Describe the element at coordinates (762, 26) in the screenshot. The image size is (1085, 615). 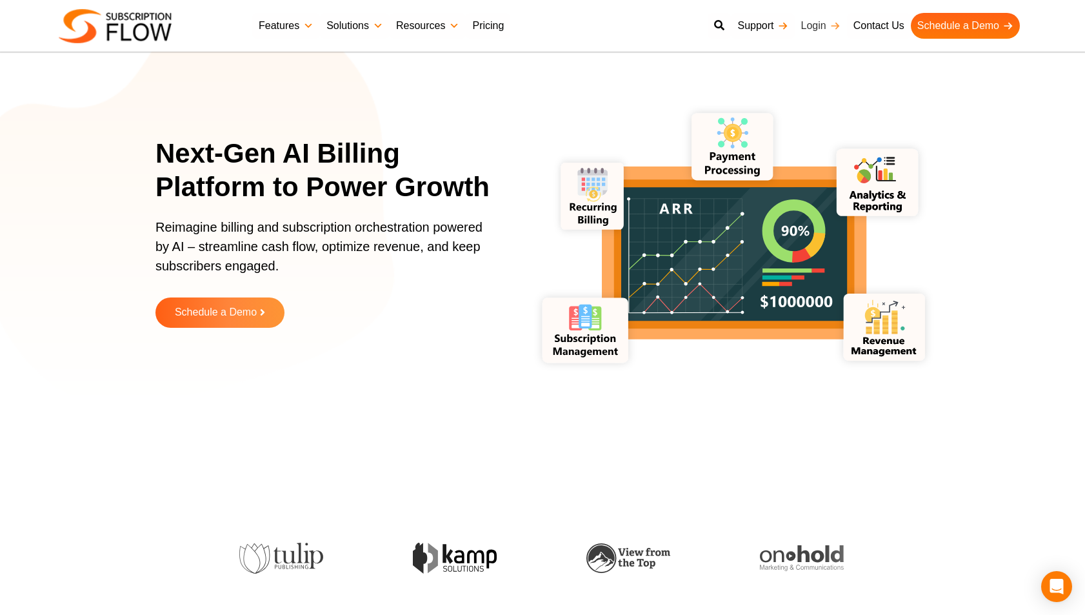
I see `a: Support` at that location.